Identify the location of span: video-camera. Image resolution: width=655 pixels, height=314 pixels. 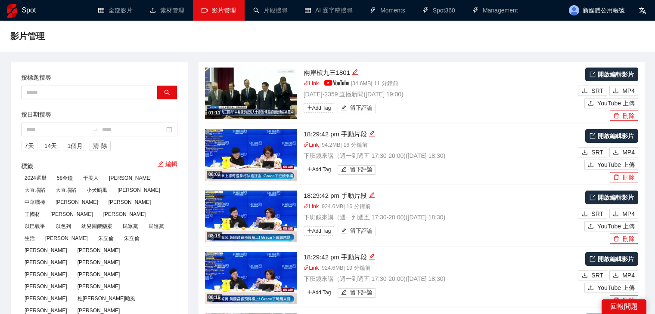
(205, 10).